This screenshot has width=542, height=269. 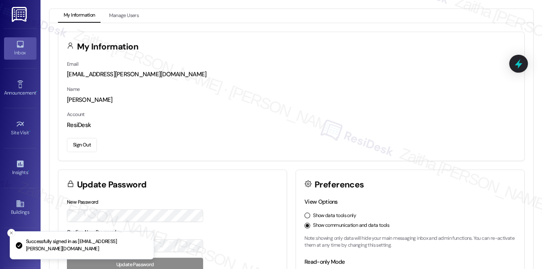 What do you see at coordinates (335, 216) in the screenshot?
I see `label: Show data tools only` at bounding box center [335, 216].